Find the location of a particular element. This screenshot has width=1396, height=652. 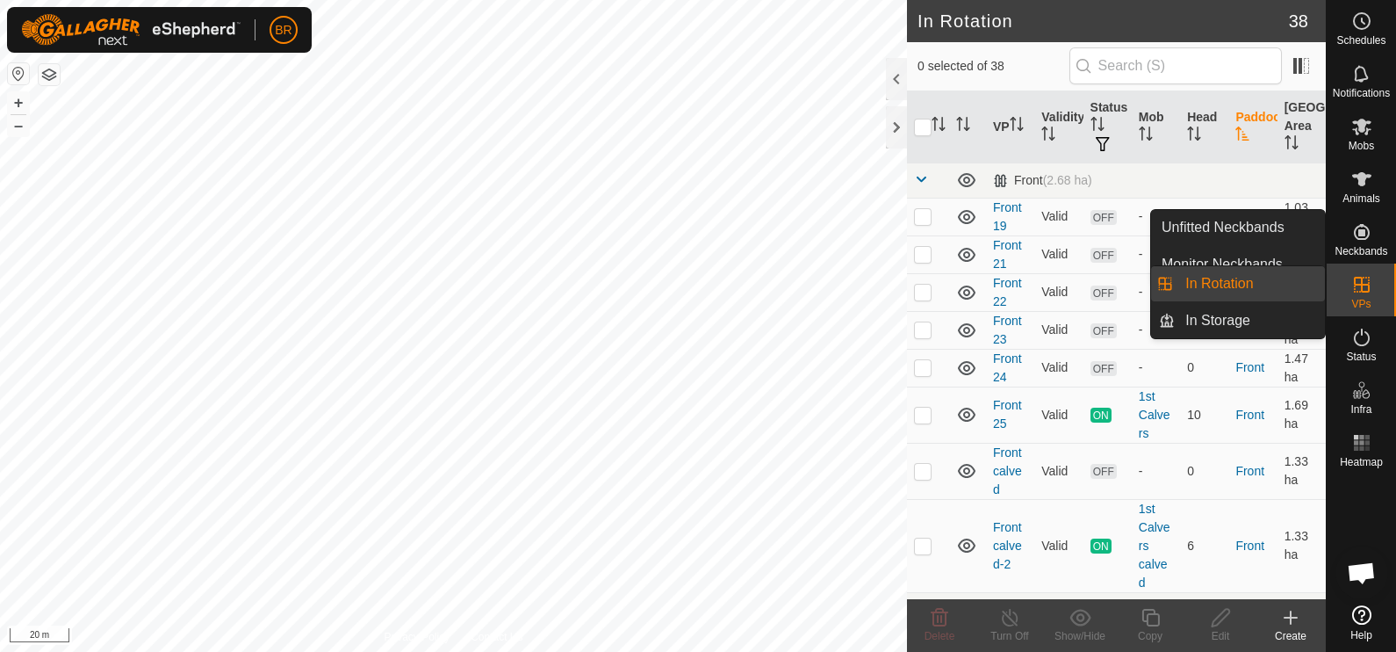

span: Infra is located at coordinates (1361, 409).